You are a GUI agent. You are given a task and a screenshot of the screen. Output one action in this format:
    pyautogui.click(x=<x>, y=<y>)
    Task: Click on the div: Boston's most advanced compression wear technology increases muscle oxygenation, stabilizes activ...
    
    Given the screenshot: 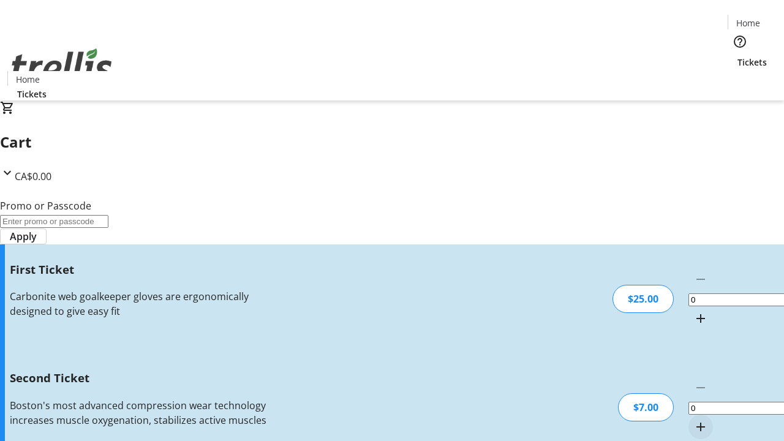 What is the action you would take?
    pyautogui.click(x=143, y=413)
    